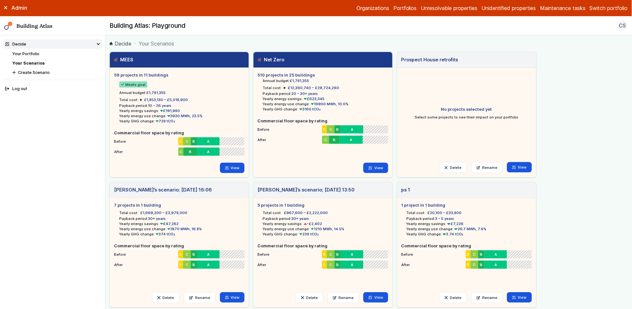  I want to click on h5: 5 projects in 1 building, so click(323, 205).